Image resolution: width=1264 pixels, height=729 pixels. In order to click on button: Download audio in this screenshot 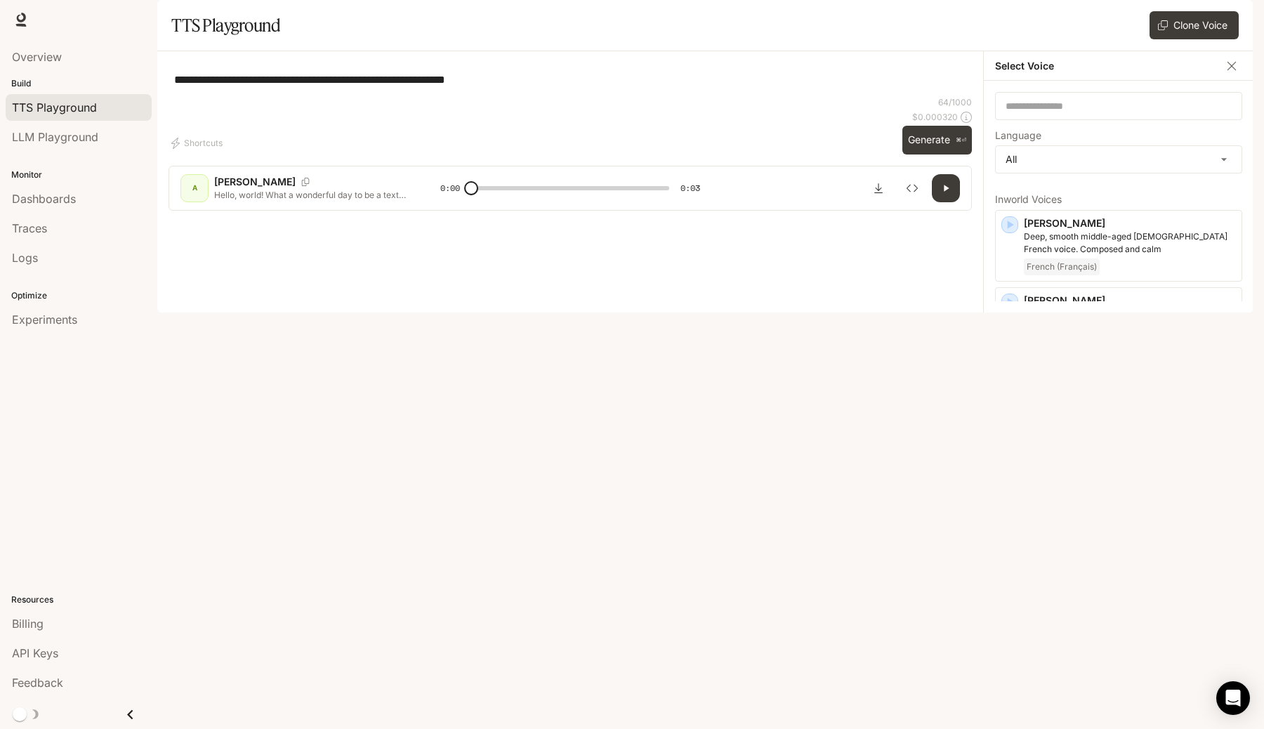, I will do `click(878, 188)`.